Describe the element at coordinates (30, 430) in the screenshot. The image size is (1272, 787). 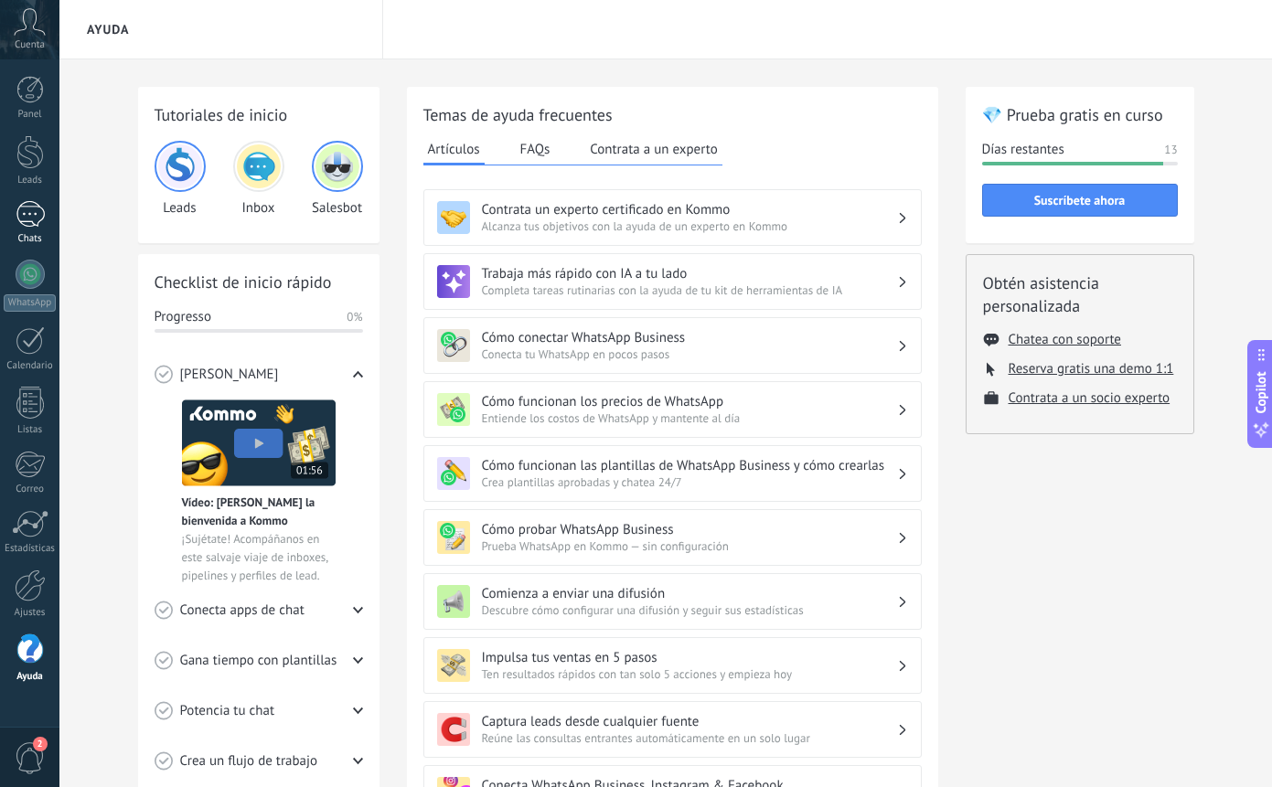
I see `div: Listas` at that location.